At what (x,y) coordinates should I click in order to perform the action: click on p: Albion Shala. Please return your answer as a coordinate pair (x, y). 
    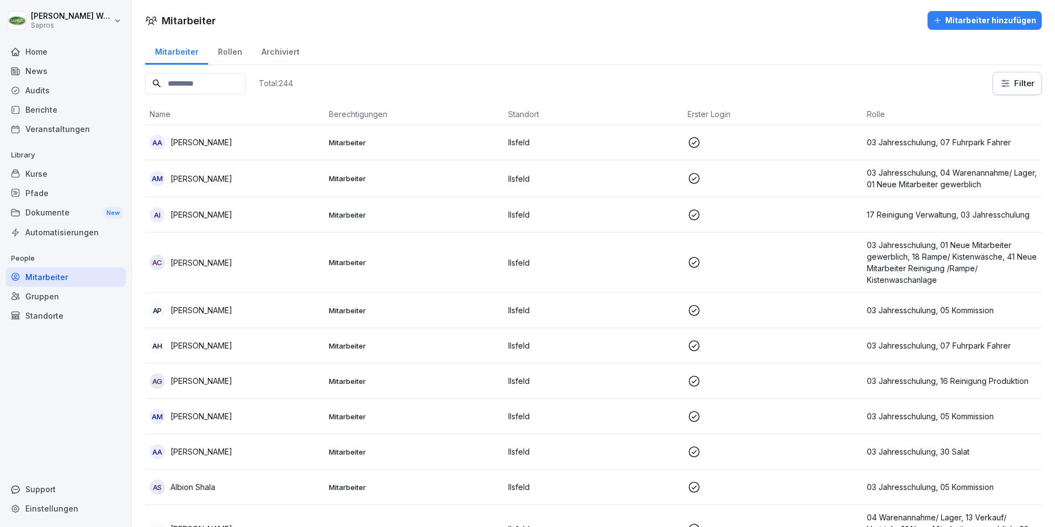
    Looking at the image, I should click on (193, 486).